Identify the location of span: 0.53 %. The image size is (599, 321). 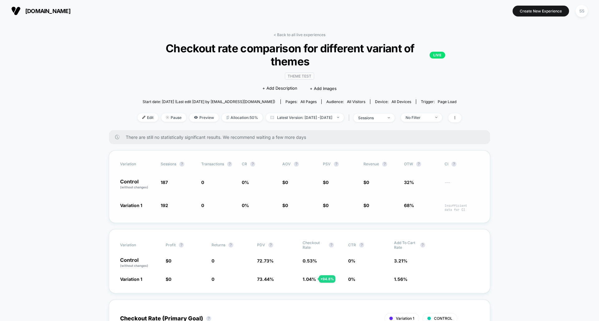
(310, 261).